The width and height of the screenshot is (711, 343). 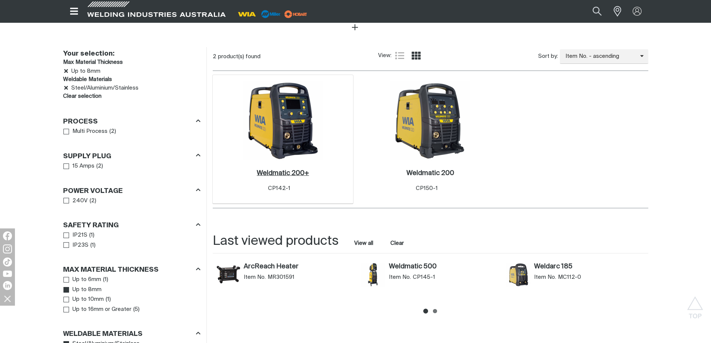 I want to click on span: Steel/Aluminium/Stainless, so click(x=105, y=88).